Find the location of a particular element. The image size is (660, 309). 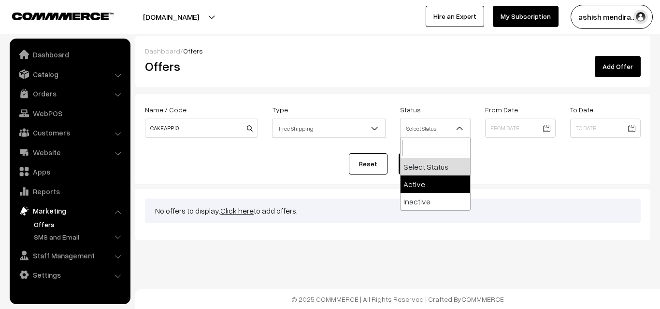

a: Offers is located at coordinates (79, 225).